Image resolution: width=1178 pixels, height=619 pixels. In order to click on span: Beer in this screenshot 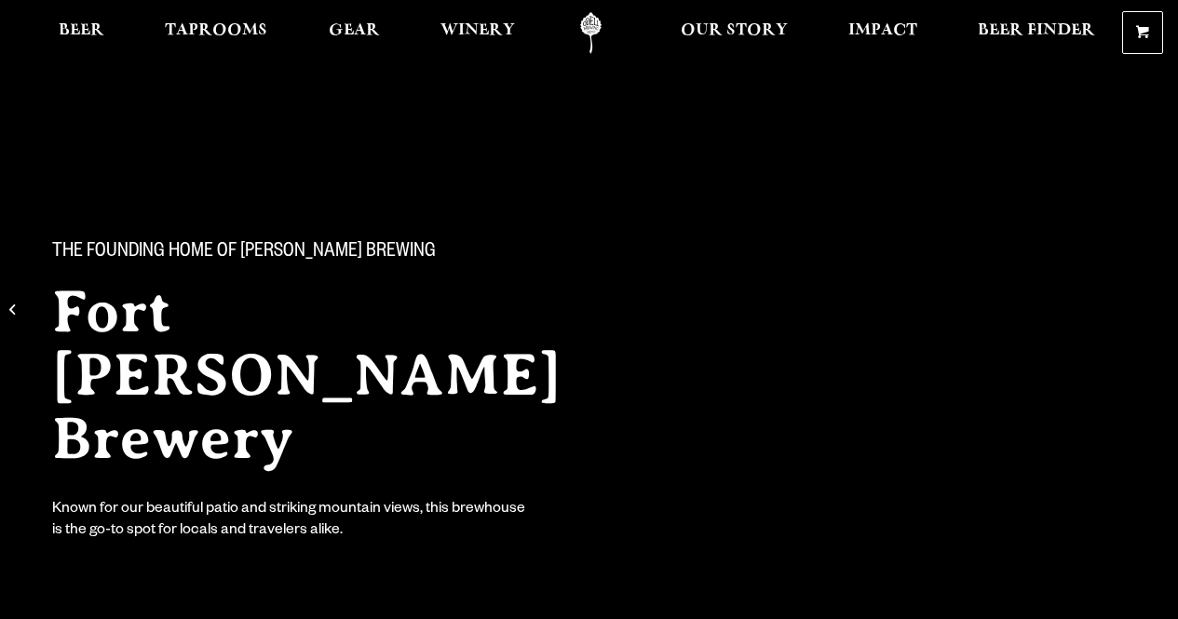, I will do `click(81, 31)`.